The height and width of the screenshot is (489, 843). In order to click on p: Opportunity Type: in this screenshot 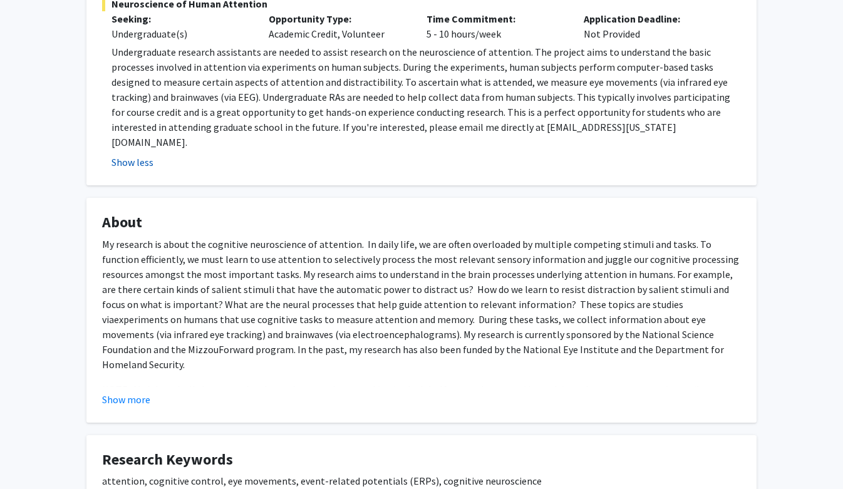, I will do `click(338, 19)`.